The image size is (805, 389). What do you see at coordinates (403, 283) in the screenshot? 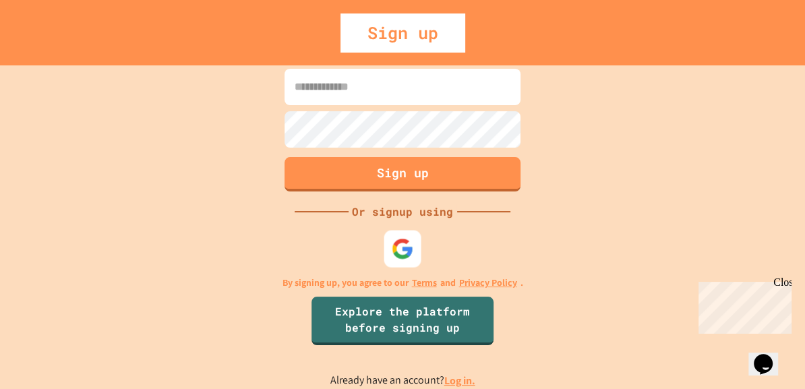
I see `p: By signing up, you agree to our and .` at bounding box center [403, 283].